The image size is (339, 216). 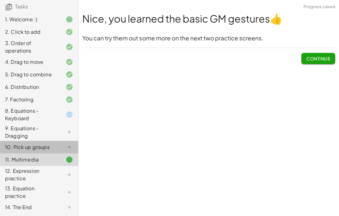 What do you see at coordinates (21, 6) in the screenshot?
I see `span: Tasks` at bounding box center [21, 6].